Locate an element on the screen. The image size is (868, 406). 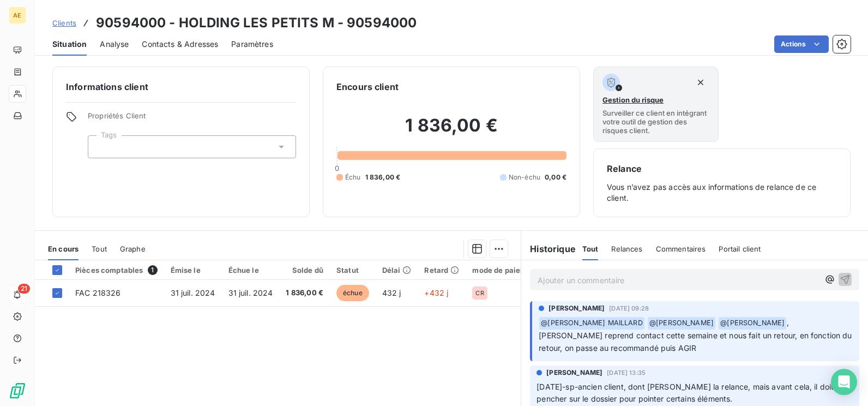
span: Surveiller ce client en intégrant votre outil de gestion des risques client. is located at coordinates (656, 122).